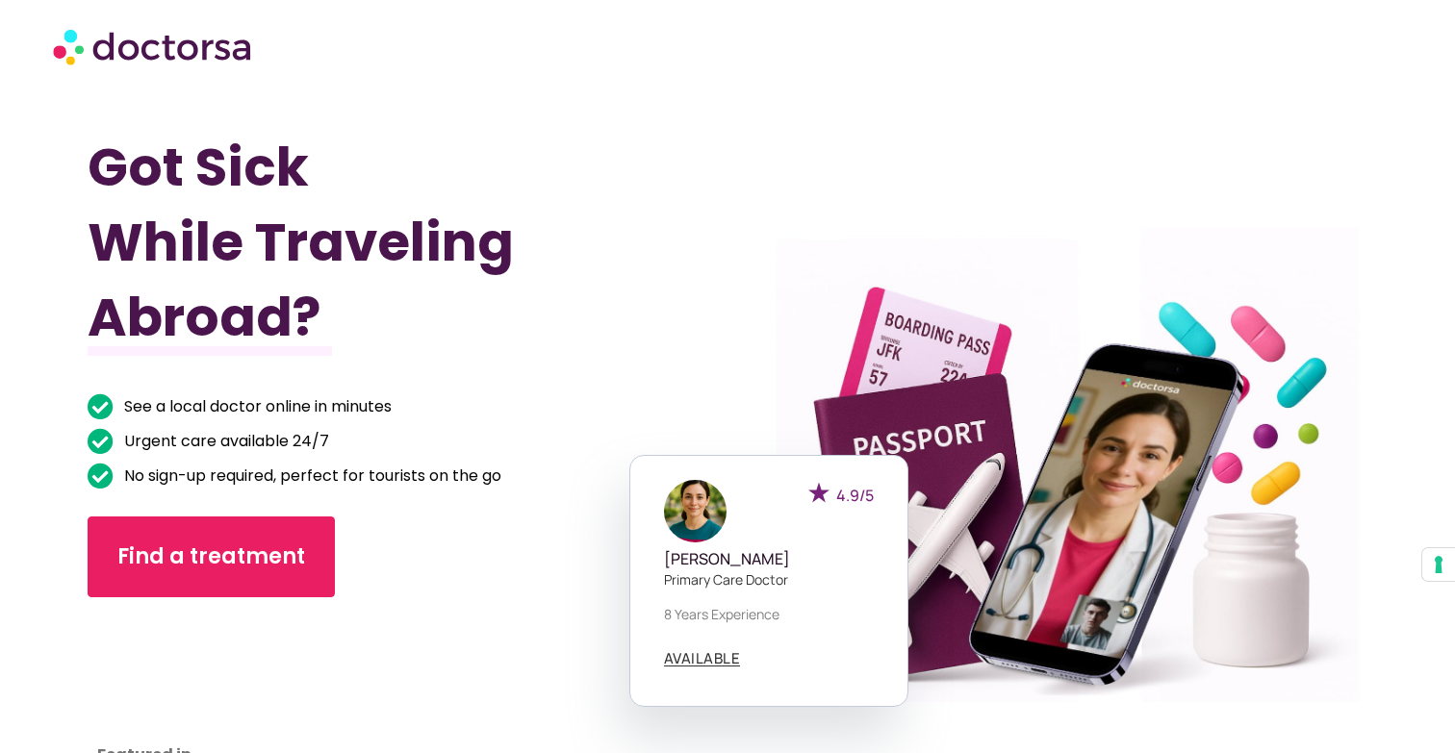 This screenshot has width=1455, height=753. Describe the element at coordinates (702, 659) in the screenshot. I see `a: AVAILABLE` at that location.